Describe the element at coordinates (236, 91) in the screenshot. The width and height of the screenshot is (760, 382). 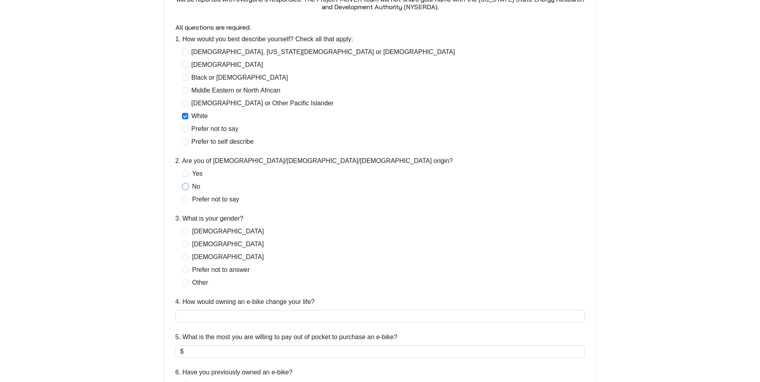
I see `span: Middle Eastern or North African` at that location.